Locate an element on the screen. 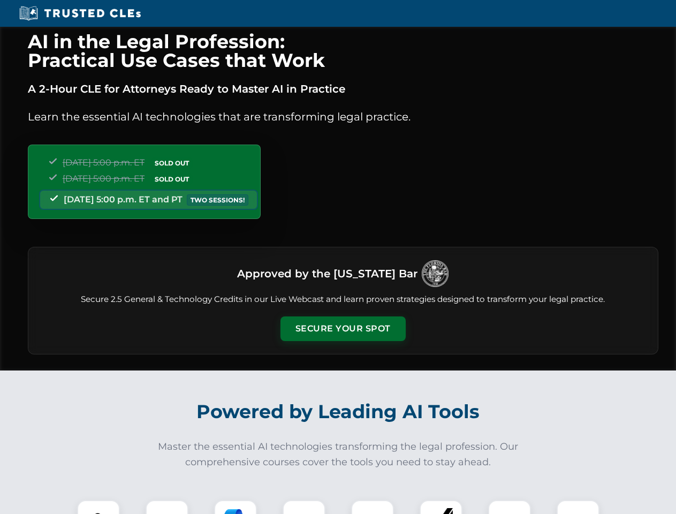 This screenshot has height=514, width=676. h1: AI in the Legal Profession: Practical Use Cases that Work is located at coordinates (343, 51).